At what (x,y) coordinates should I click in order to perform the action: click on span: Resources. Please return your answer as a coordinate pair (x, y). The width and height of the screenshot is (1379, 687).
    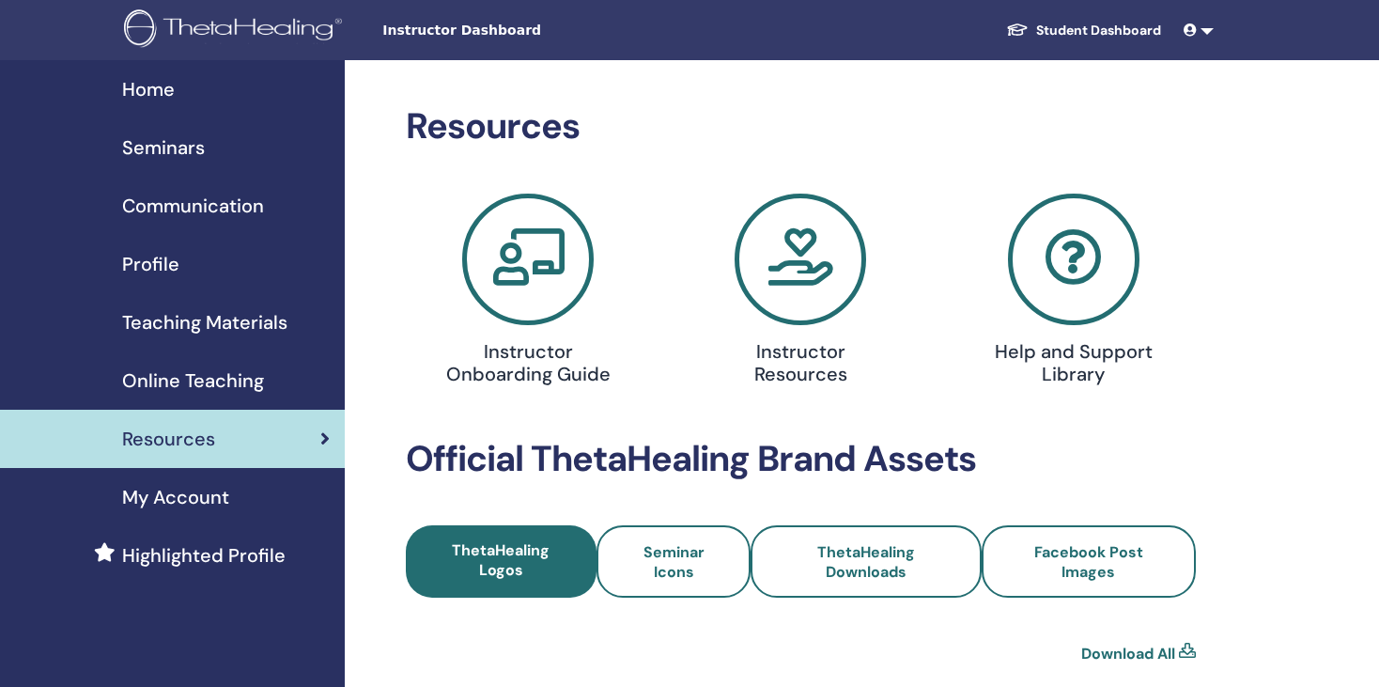
    Looking at the image, I should click on (168, 439).